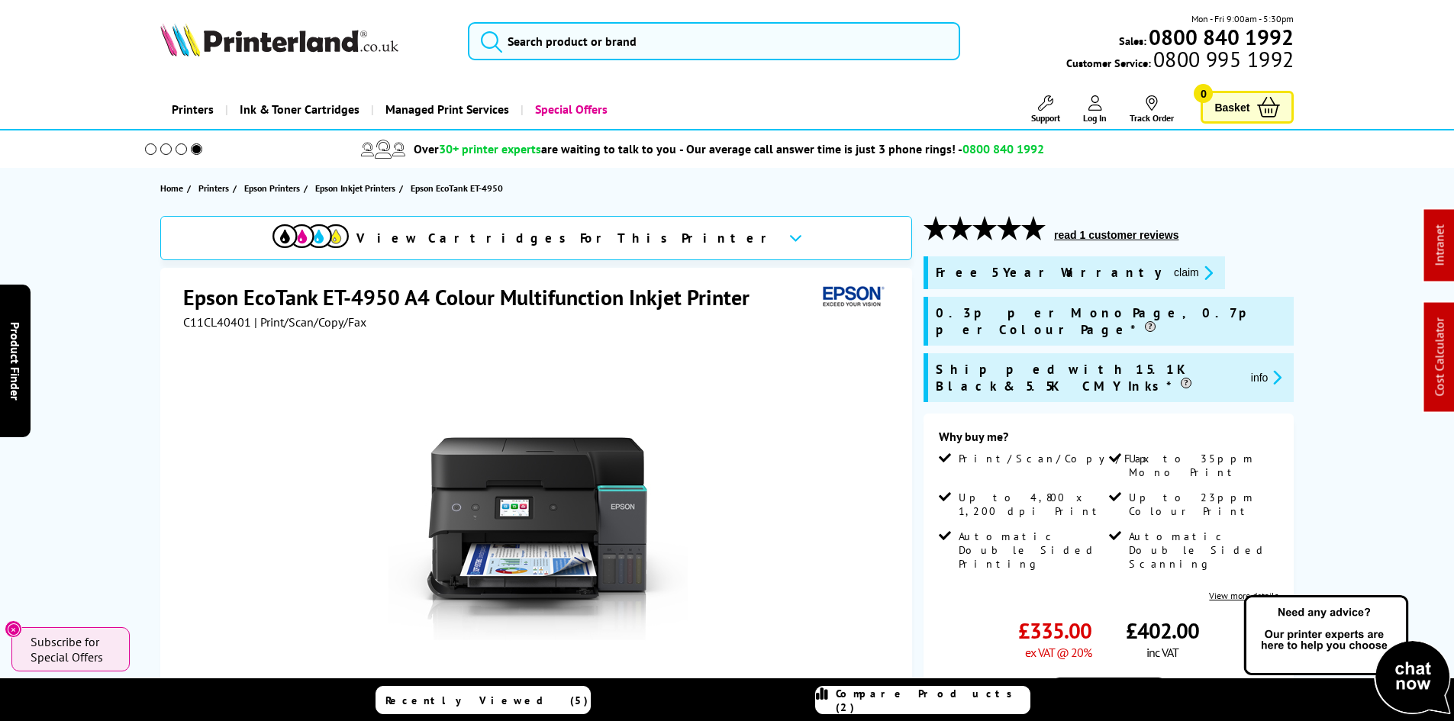 The height and width of the screenshot is (721, 1454). What do you see at coordinates (172, 188) in the screenshot?
I see `span: Home` at bounding box center [172, 188].